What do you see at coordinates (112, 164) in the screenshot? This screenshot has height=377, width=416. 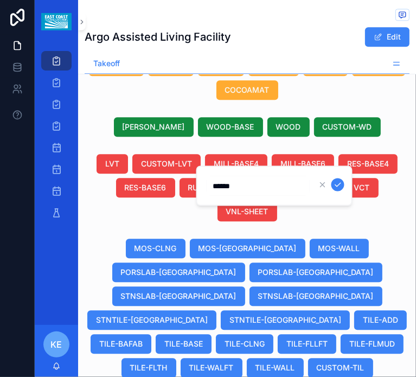 I see `button: LVT` at bounding box center [112, 164].